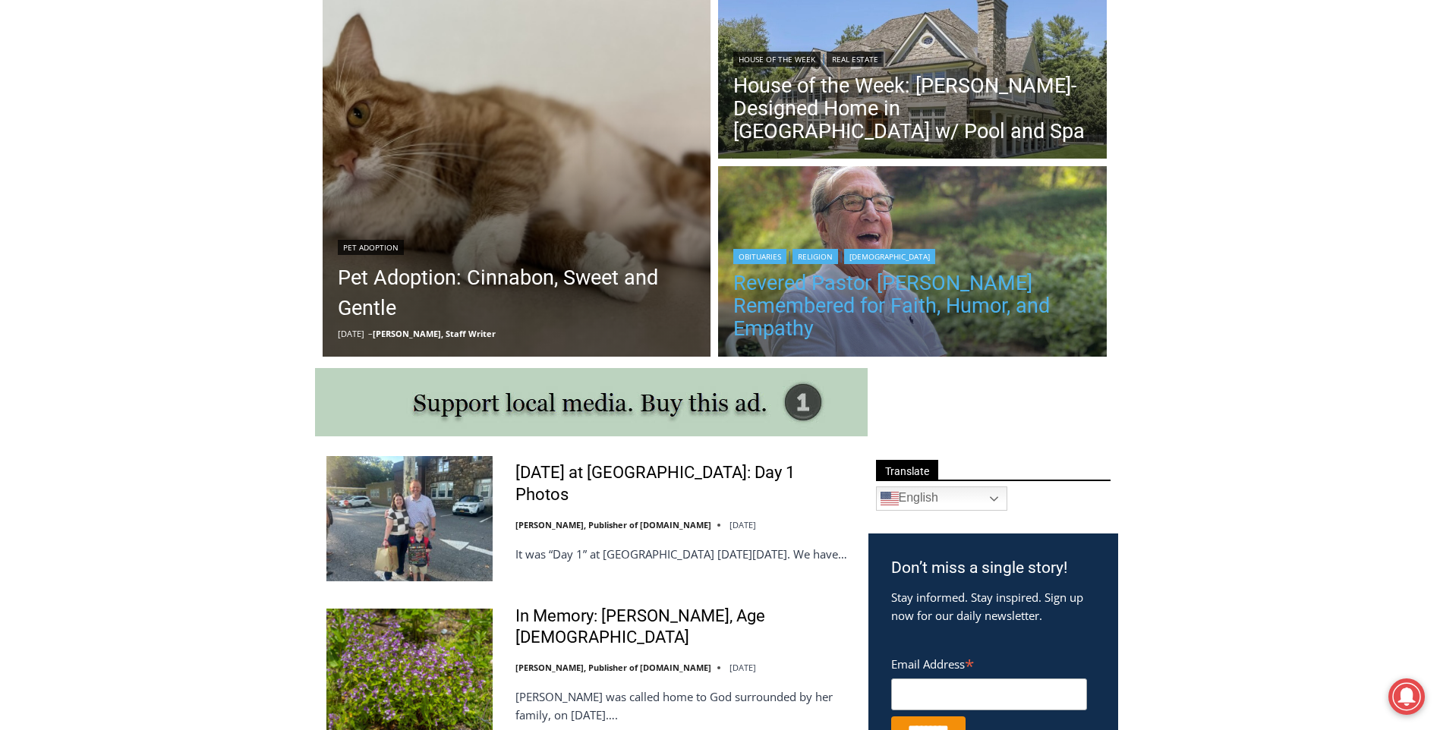  I want to click on img: en, so click(890, 499).